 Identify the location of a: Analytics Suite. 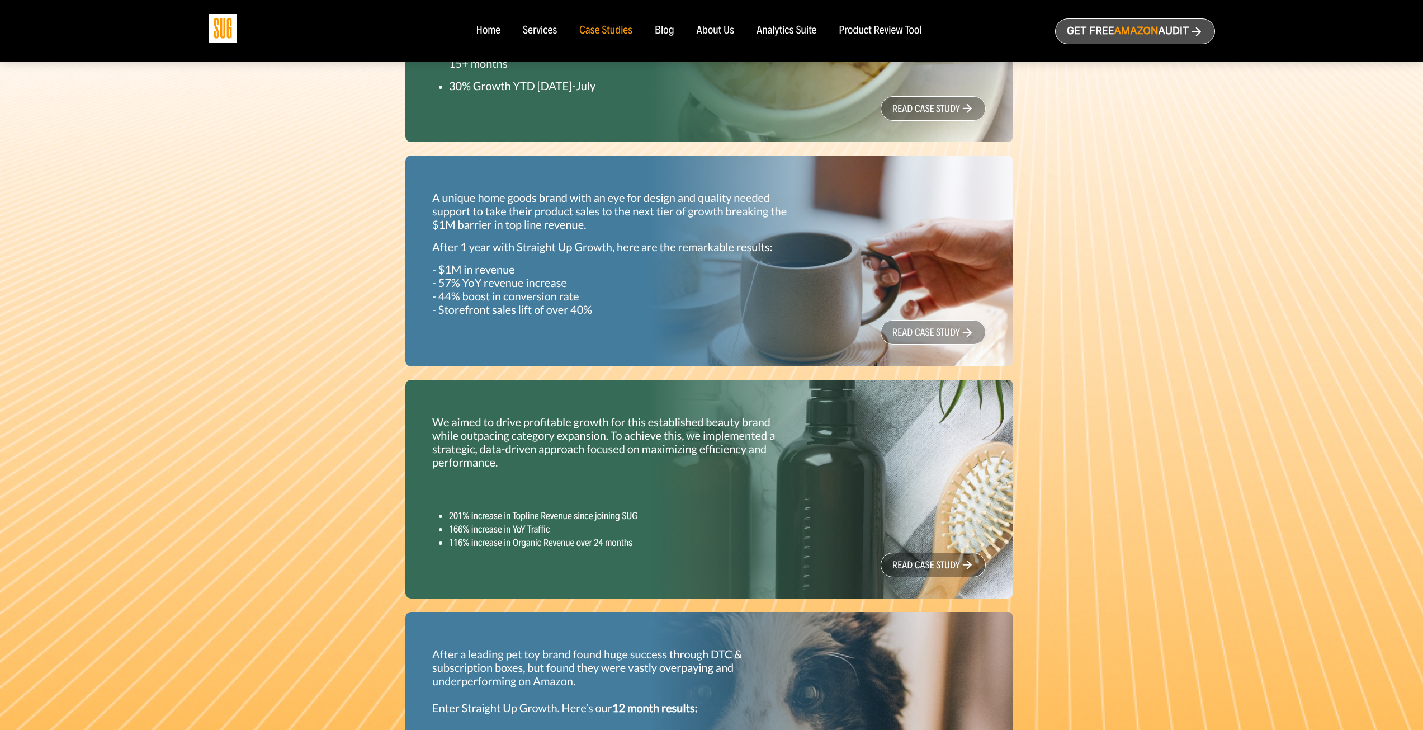
(786, 31).